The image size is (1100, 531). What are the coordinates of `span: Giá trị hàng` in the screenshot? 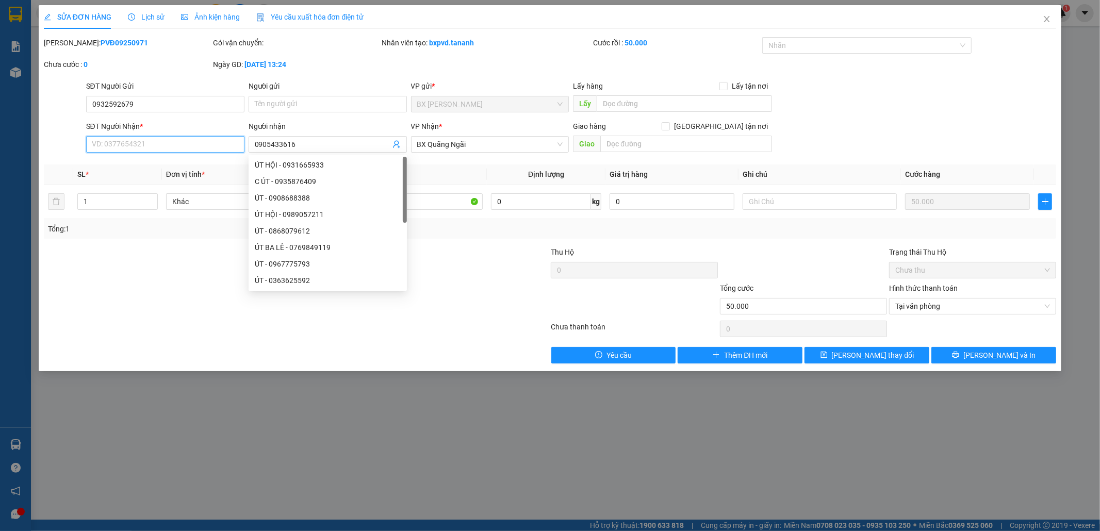 It's located at (629, 174).